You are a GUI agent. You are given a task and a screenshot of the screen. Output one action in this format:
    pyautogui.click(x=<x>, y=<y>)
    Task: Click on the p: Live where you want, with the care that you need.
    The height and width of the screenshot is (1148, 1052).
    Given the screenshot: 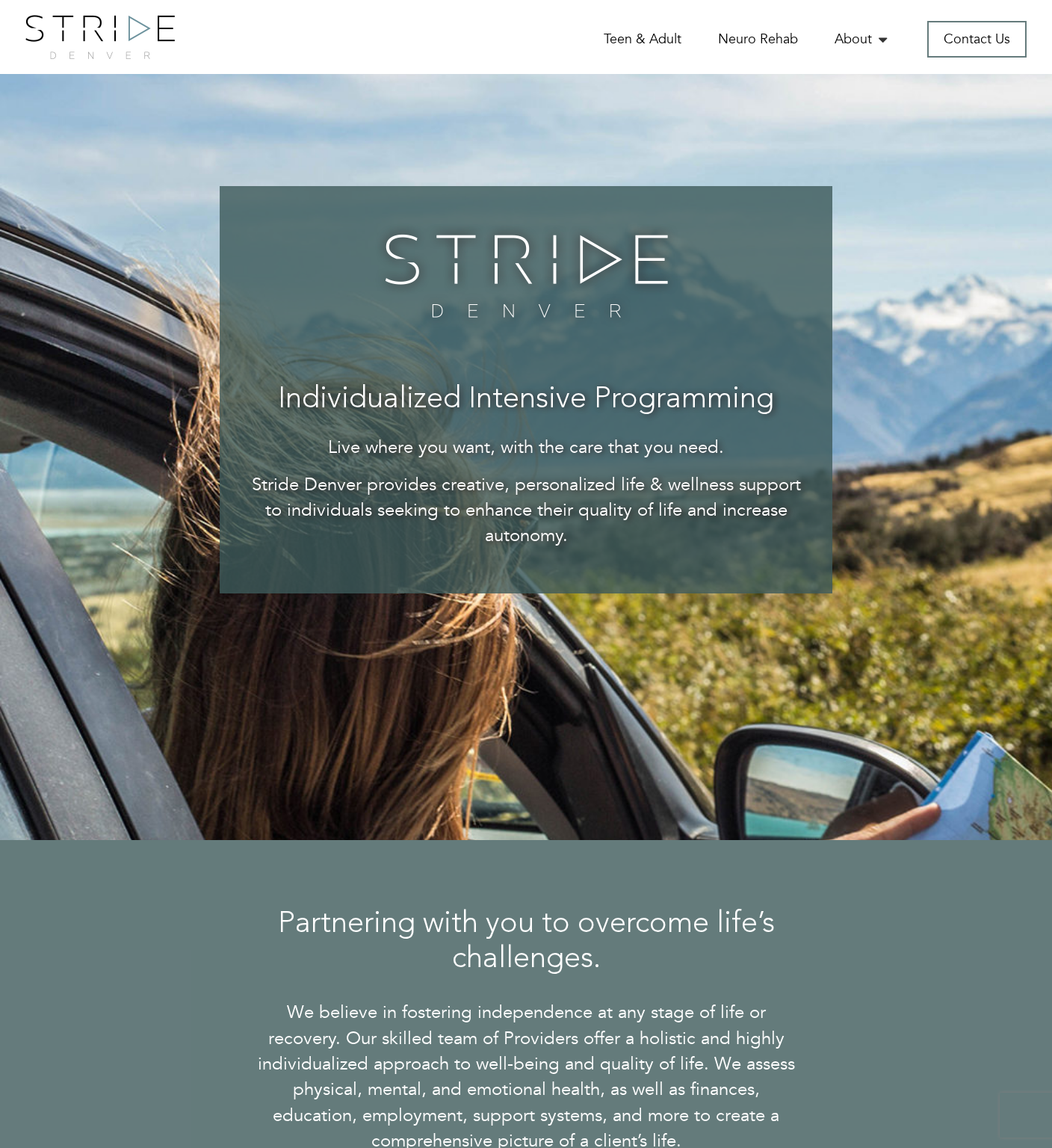 What is the action you would take?
    pyautogui.click(x=526, y=448)
    